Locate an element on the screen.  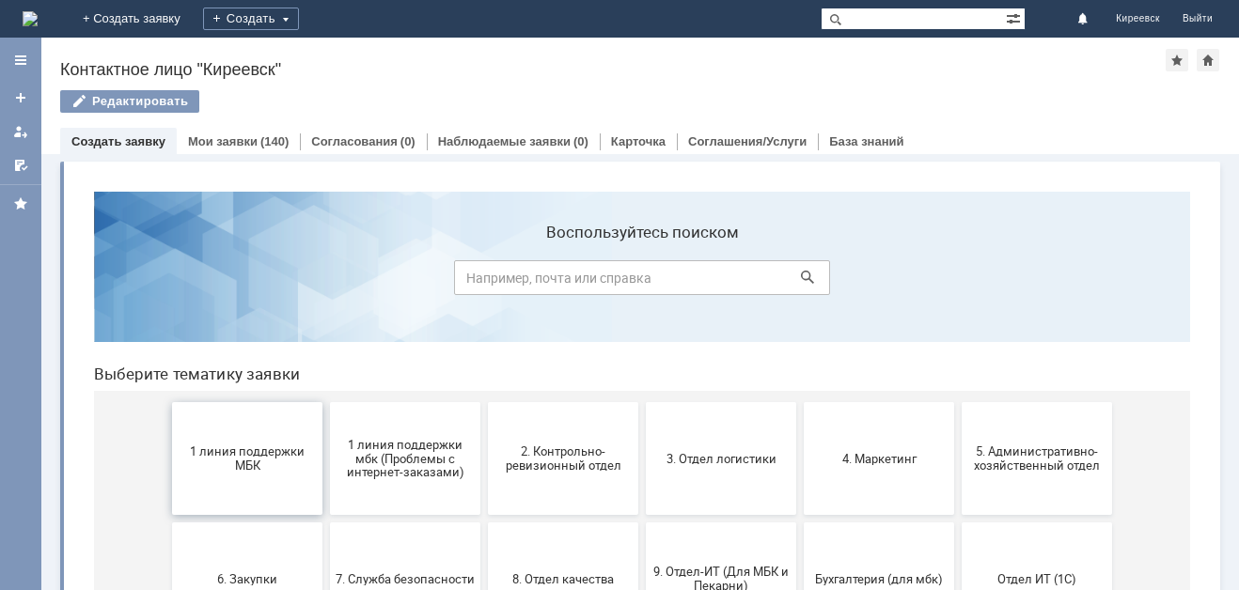
div: Создать is located at coordinates (251, 19).